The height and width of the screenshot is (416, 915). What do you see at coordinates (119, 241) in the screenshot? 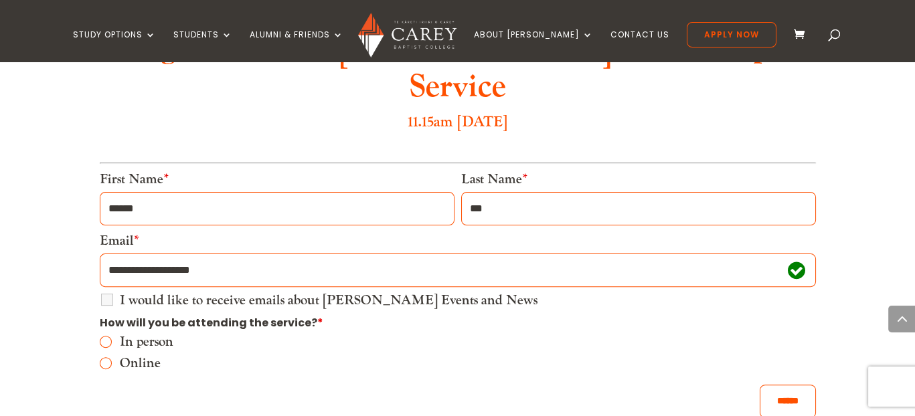
I see `label: Email` at bounding box center [119, 241].